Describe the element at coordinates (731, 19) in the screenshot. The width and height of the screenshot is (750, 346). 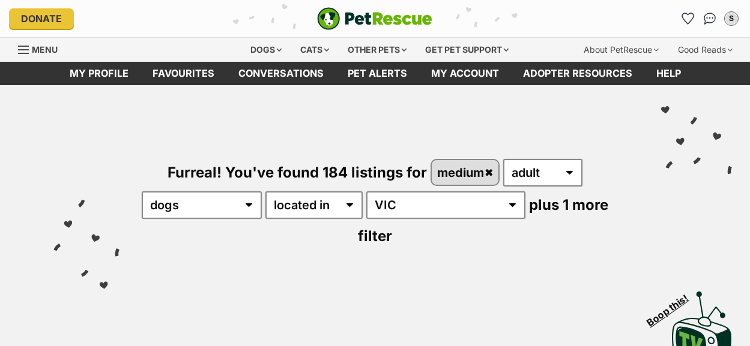
I see `div: S` at that location.